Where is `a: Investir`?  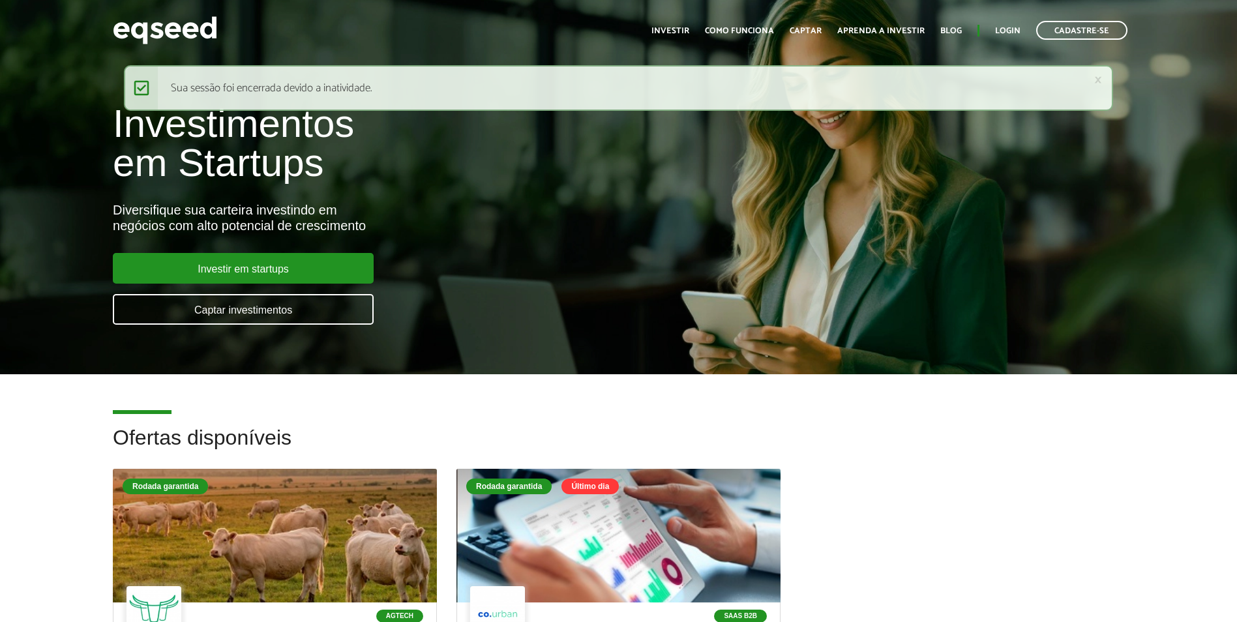
a: Investir is located at coordinates (670, 31).